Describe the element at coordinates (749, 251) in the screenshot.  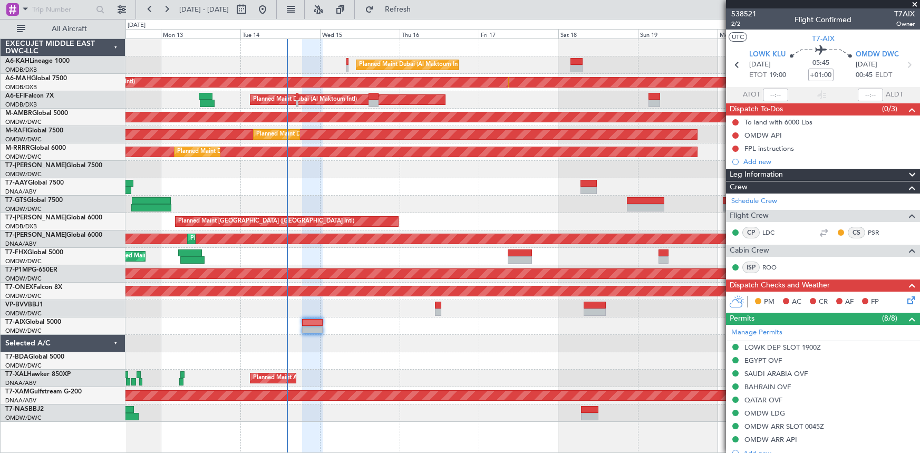
I see `span: Cabin Crew` at that location.